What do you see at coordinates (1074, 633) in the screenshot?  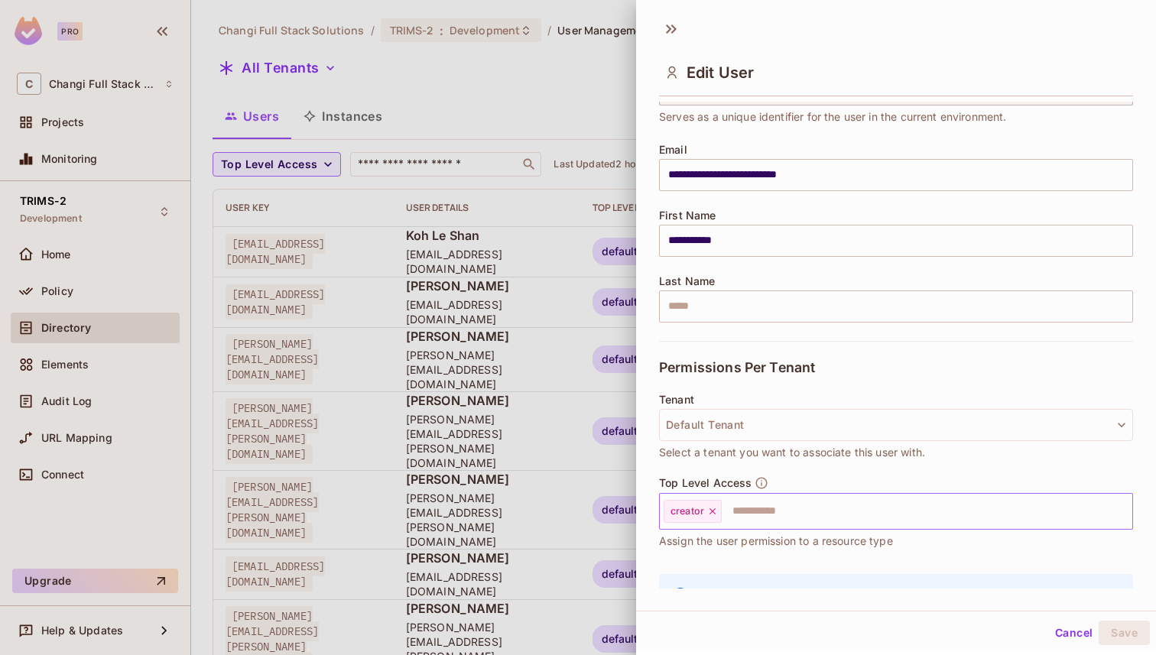 I see `button: Cancel` at bounding box center [1074, 633].